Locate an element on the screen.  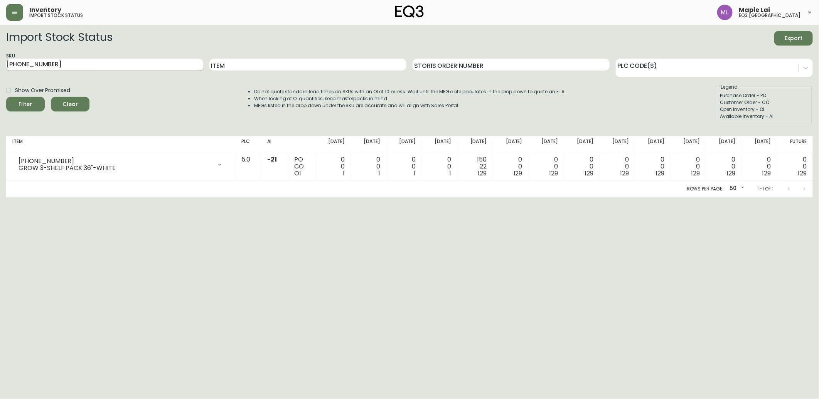
div: PO CO is located at coordinates (302, 166).